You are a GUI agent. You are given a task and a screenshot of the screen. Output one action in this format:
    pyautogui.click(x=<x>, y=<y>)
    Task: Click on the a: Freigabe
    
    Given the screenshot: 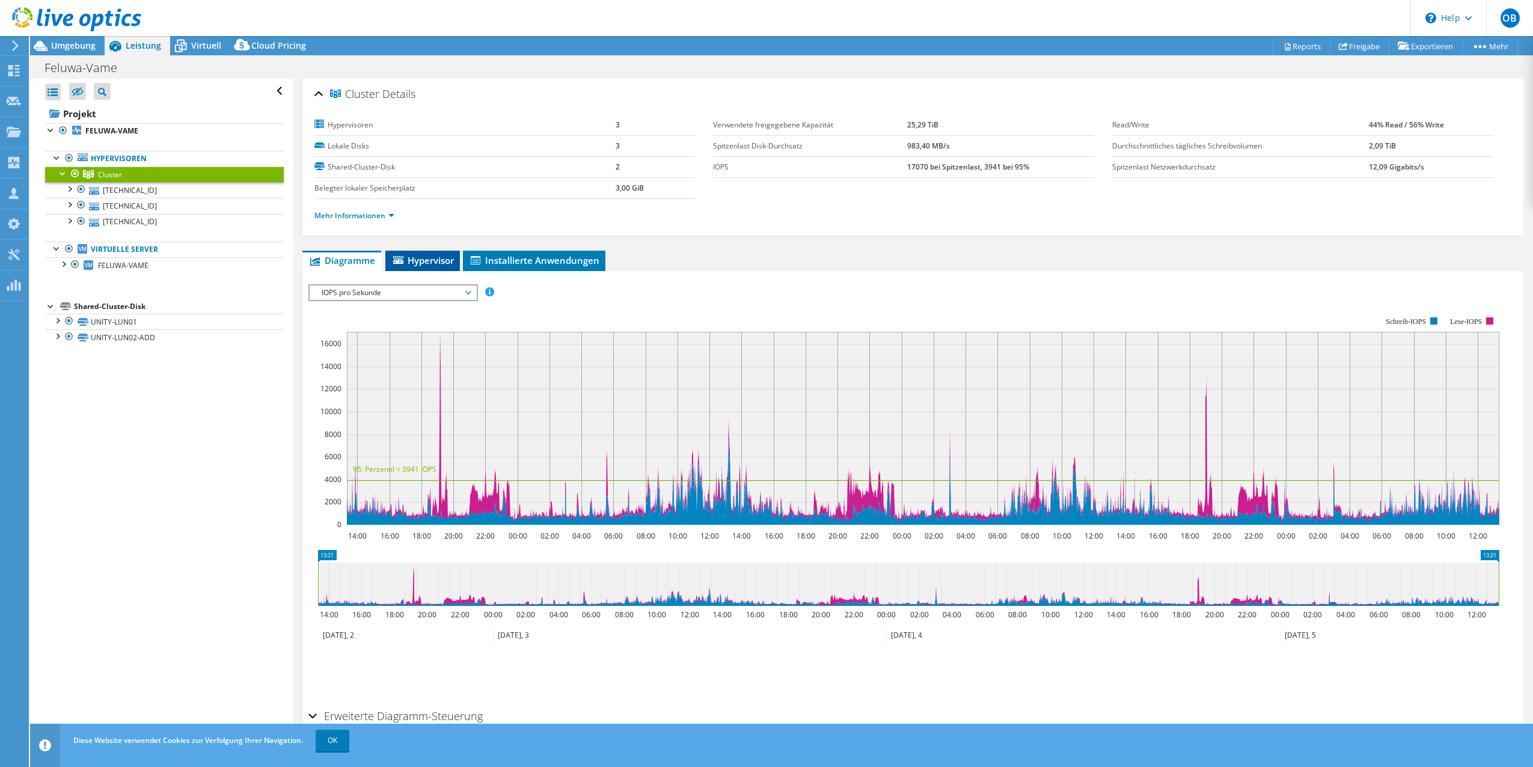 What is the action you would take?
    pyautogui.click(x=1359, y=46)
    